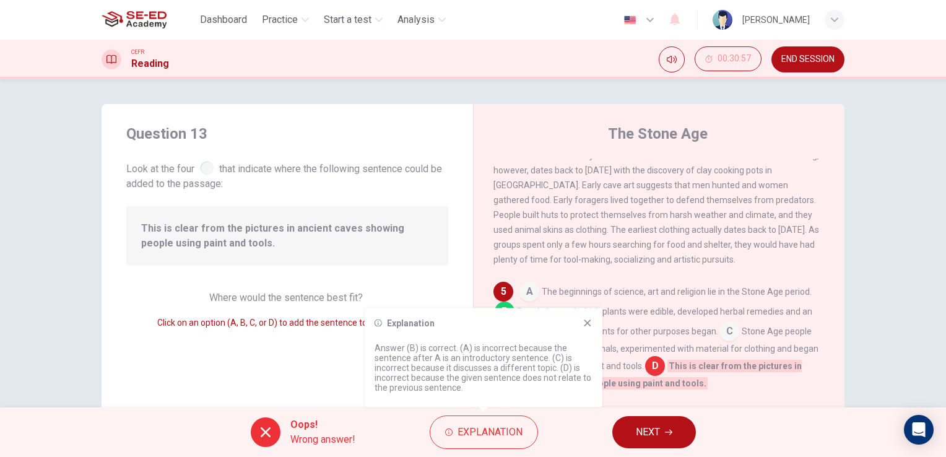 The image size is (946, 457). What do you see at coordinates (224, 20) in the screenshot?
I see `span: Dashboard` at bounding box center [224, 20].